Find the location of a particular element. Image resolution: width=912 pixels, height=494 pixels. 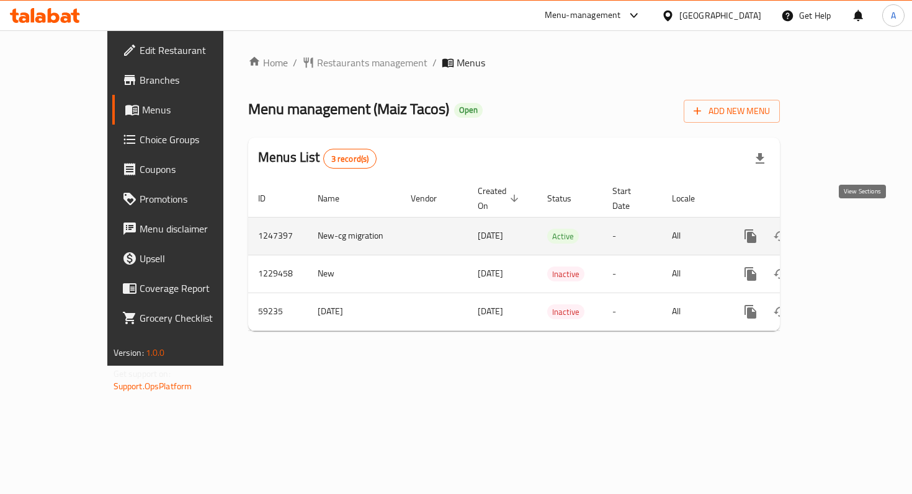

a: Choice Groups is located at coordinates (185, 140).